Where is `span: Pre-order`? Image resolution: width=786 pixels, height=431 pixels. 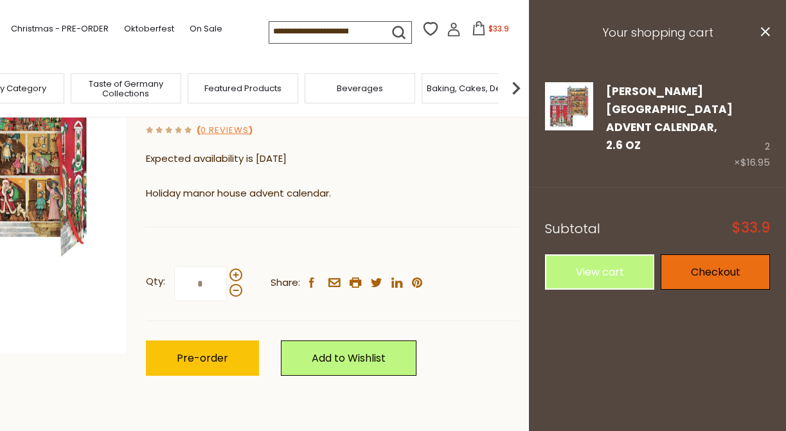 span: Pre-order is located at coordinates (202, 358).